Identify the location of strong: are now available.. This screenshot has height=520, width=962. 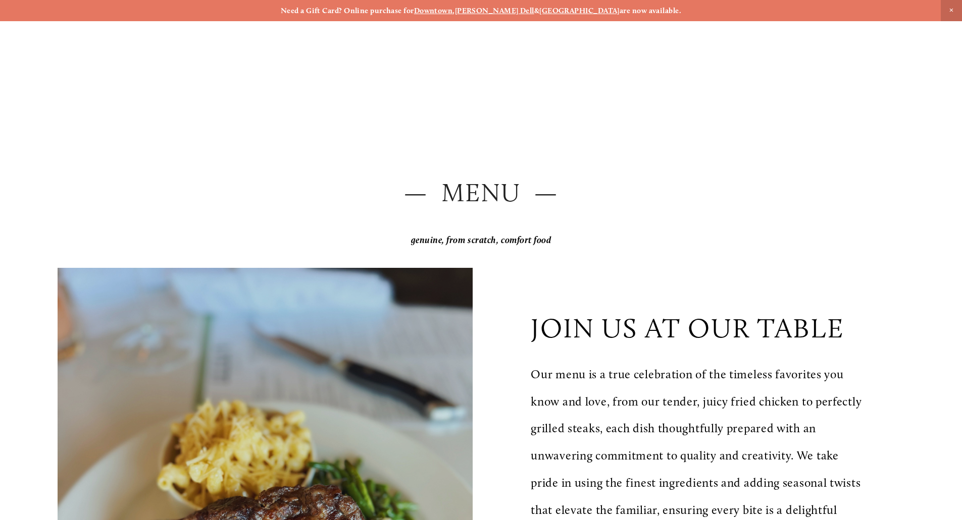
(650, 11).